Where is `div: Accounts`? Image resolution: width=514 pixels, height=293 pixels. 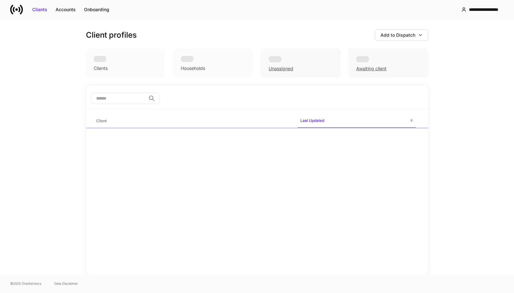
div: Accounts is located at coordinates (65, 10).